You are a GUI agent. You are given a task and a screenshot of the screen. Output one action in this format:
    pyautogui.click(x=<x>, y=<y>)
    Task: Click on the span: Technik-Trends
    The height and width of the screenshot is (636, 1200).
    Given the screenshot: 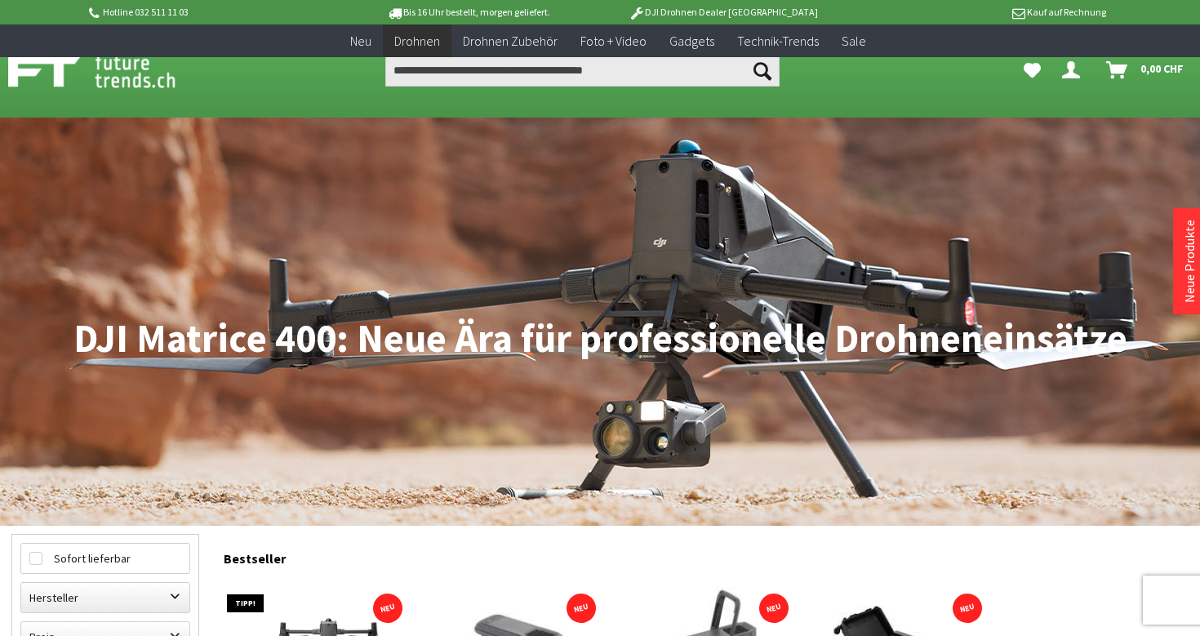 What is the action you would take?
    pyautogui.click(x=778, y=41)
    